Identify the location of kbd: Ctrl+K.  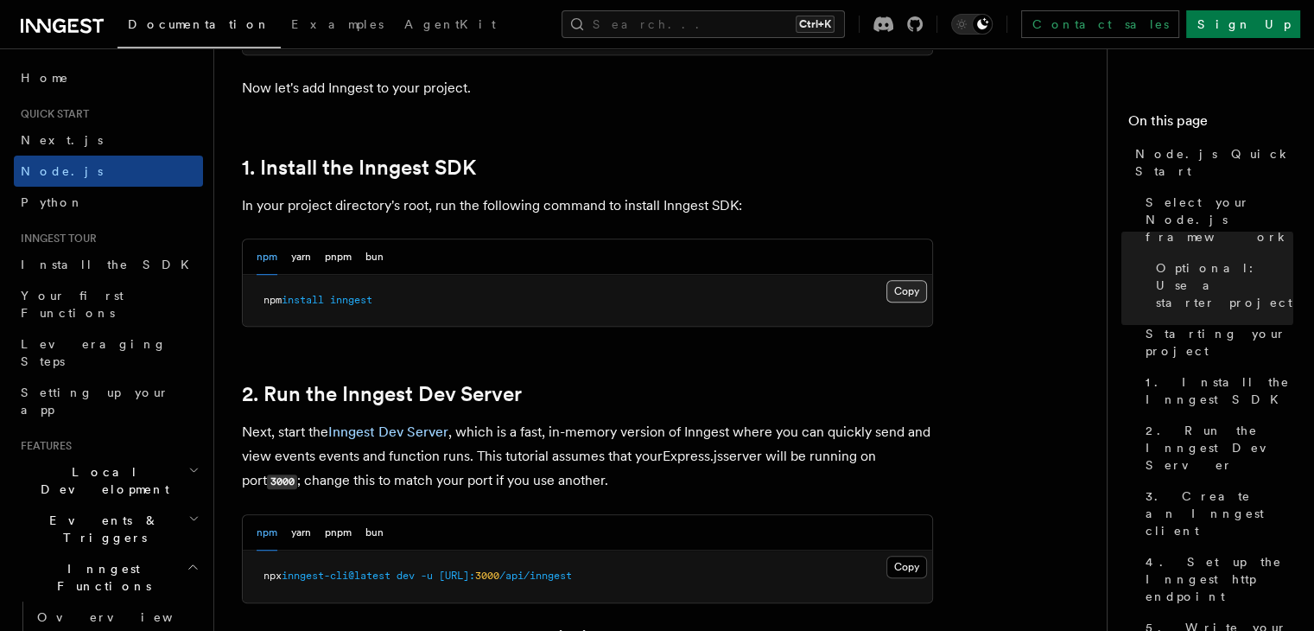
(815, 24).